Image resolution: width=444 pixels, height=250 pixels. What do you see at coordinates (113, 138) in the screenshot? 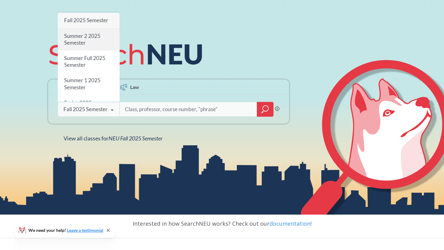
I see `span: View all classes for` at bounding box center [113, 138].